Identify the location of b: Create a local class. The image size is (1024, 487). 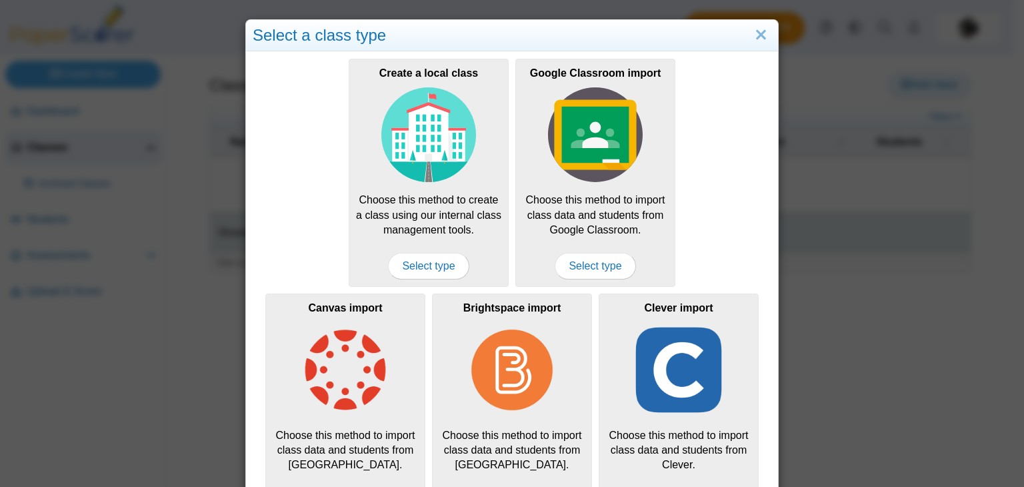
(429, 73).